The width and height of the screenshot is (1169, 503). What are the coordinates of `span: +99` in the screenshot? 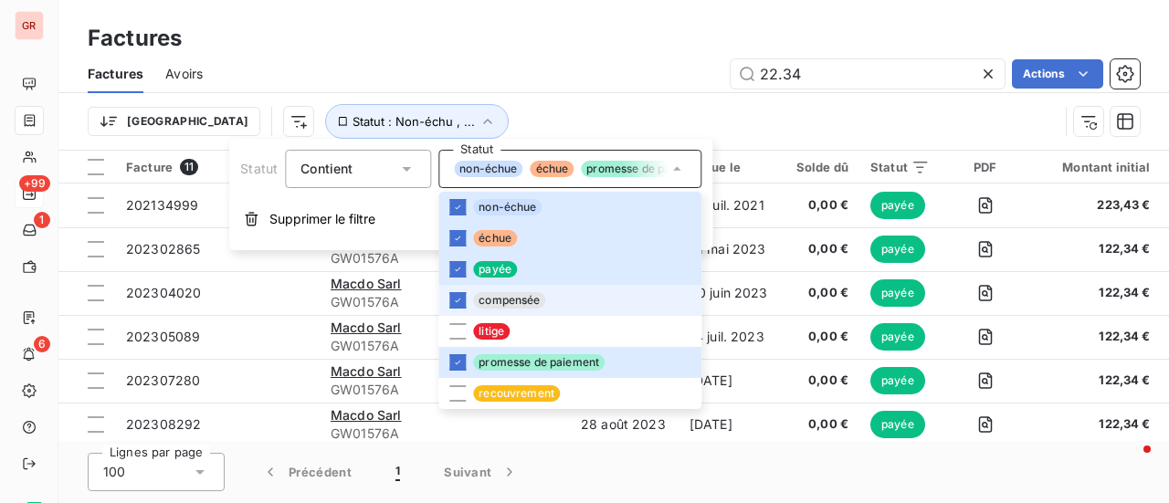 It's located at (35, 184).